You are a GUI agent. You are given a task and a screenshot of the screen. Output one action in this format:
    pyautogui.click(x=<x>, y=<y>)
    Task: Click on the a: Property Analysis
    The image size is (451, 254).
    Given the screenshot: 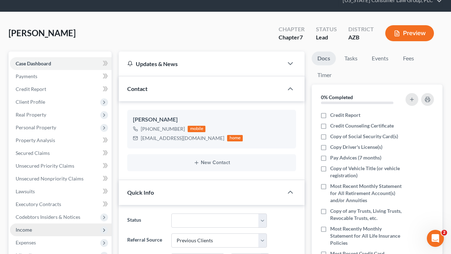 What is the action you would take?
    pyautogui.click(x=61, y=140)
    